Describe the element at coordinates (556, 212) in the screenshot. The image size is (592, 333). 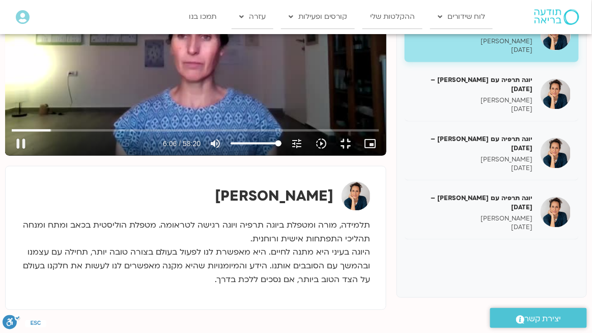
I see `img: יוגה תרפיה עם יעל אלנברג – 04/06/25` at that location.